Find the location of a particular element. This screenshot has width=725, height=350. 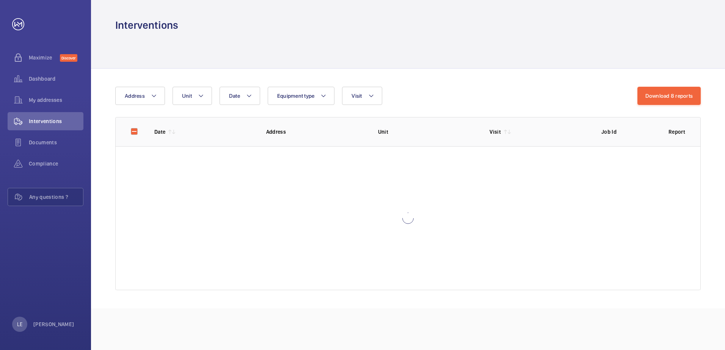

span: My addresses is located at coordinates (56, 100).